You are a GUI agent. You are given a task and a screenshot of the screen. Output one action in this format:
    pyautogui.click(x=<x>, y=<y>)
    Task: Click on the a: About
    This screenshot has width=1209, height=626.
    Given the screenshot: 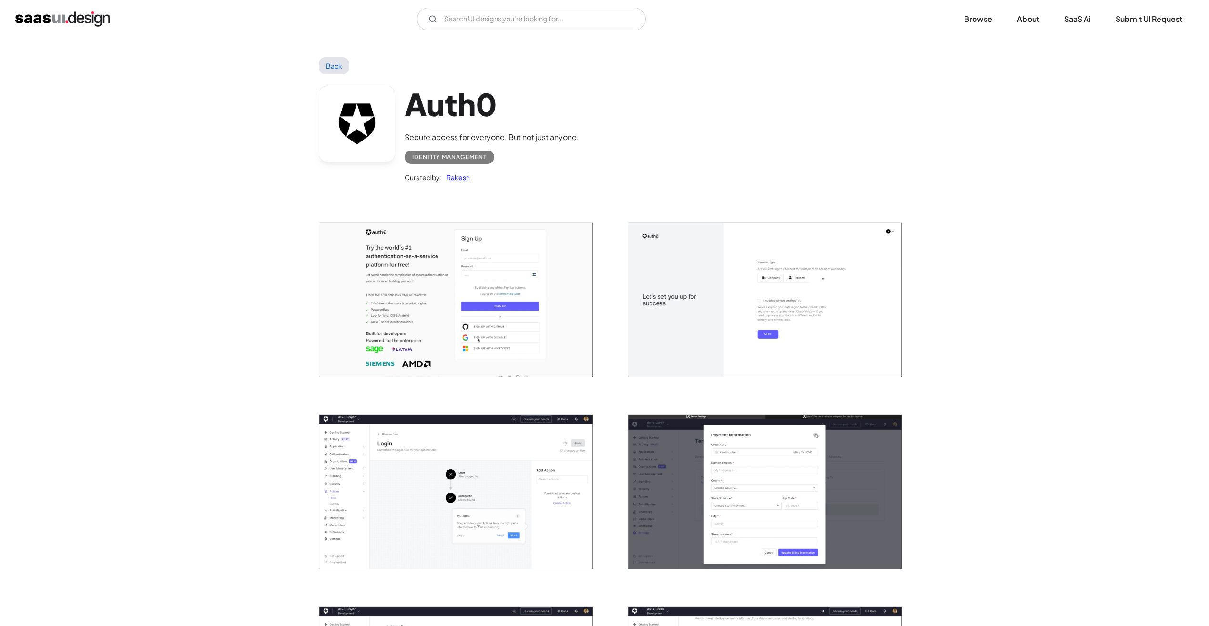 What is the action you would take?
    pyautogui.click(x=1028, y=19)
    